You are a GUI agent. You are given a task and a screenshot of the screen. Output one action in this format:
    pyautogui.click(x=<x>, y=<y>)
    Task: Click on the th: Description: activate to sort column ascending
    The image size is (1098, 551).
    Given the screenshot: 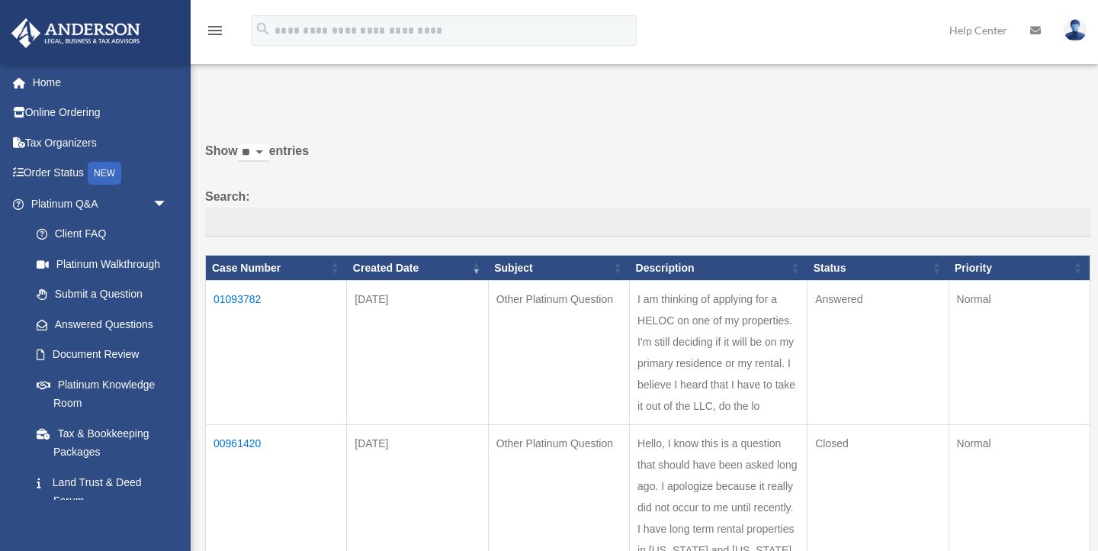 What is the action you would take?
    pyautogui.click(x=719, y=268)
    